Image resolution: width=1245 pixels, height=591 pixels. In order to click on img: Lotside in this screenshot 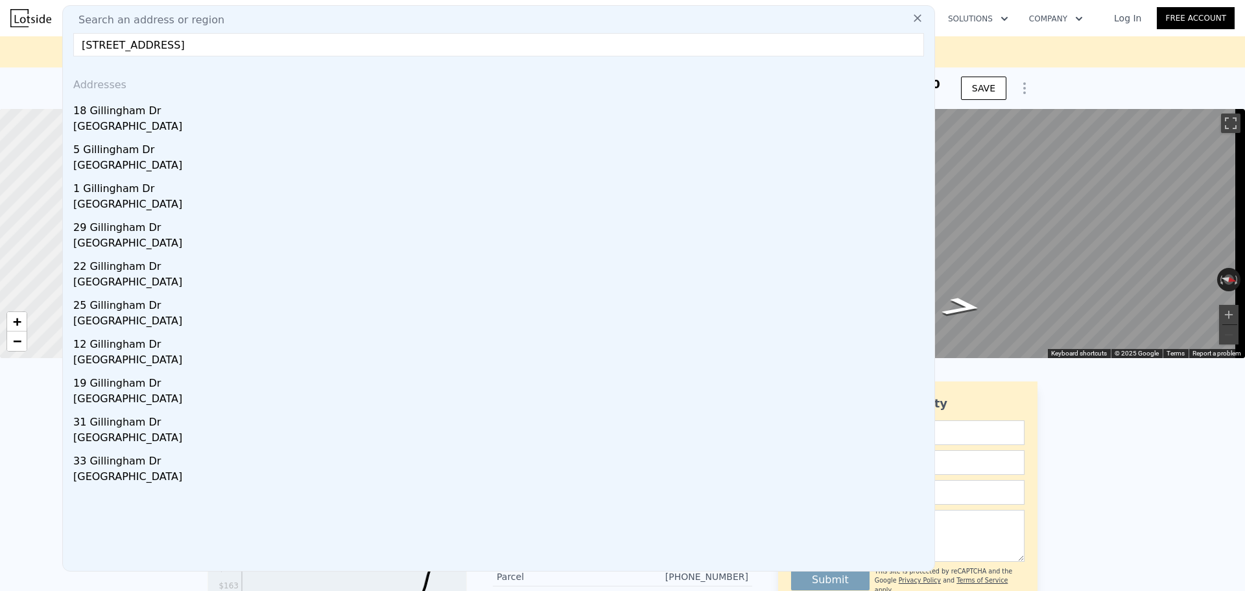, I will do `click(30, 18)`.